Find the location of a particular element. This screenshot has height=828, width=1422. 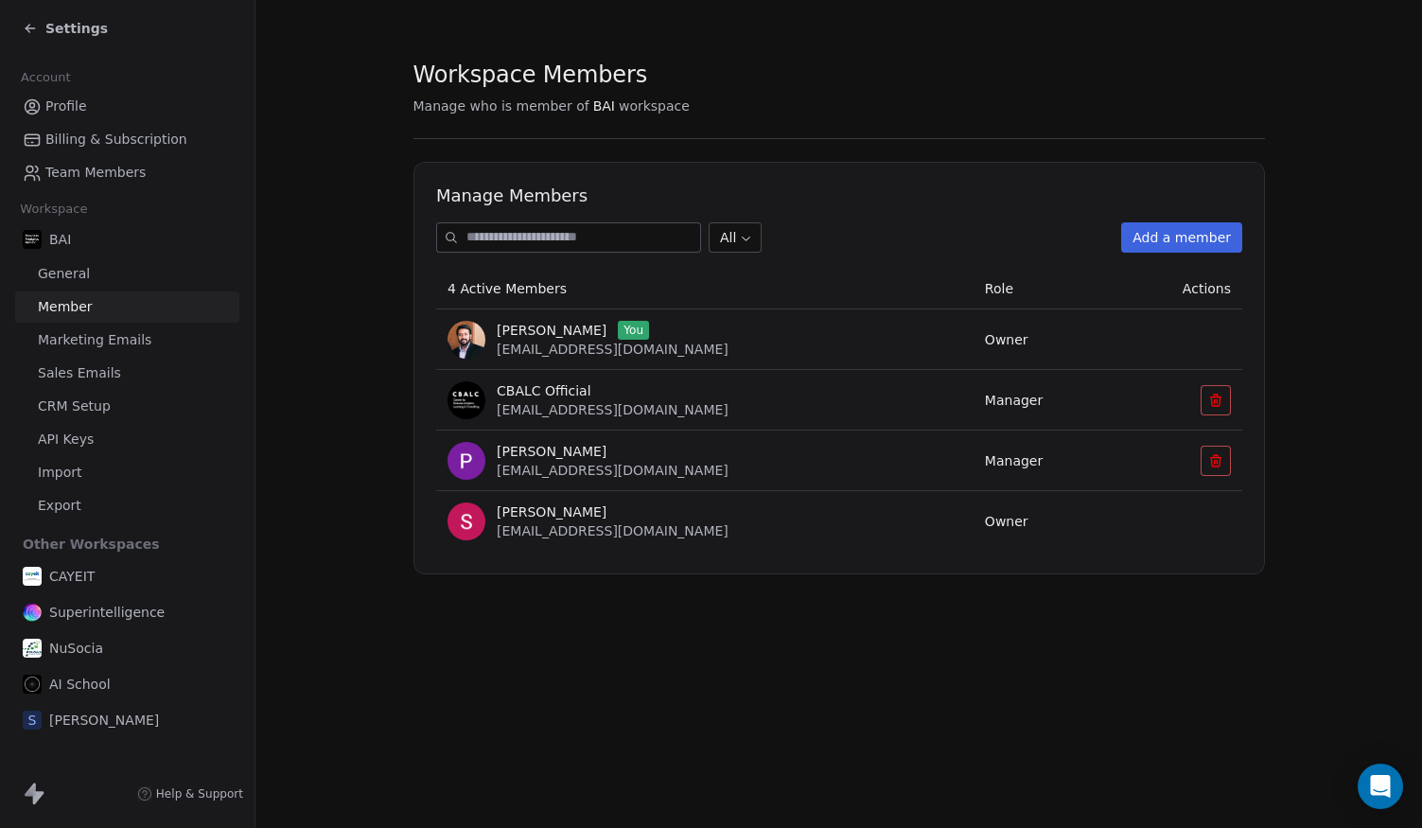

img: 3.png is located at coordinates (32, 684).